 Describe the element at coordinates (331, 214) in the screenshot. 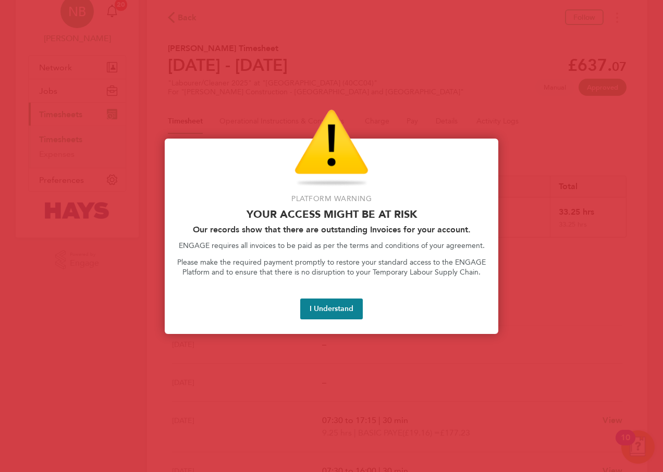

I see `p: Your access might be at risk` at that location.